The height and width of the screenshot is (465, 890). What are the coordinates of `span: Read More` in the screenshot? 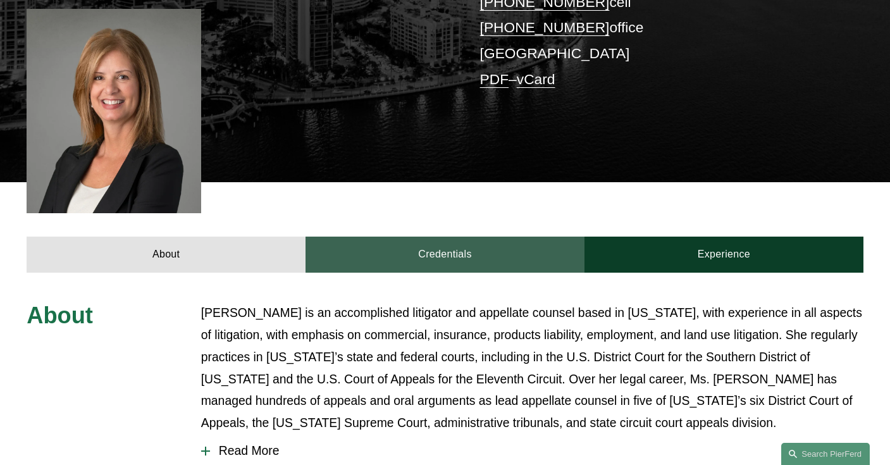 It's located at (536, 450).